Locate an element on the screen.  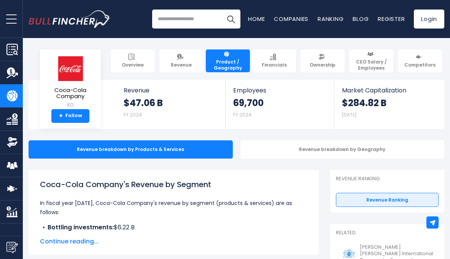
a: Financials is located at coordinates (274, 61).